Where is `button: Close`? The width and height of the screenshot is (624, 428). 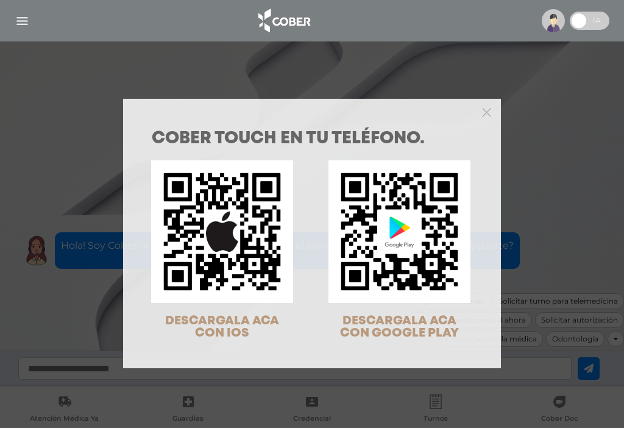 button: Close is located at coordinates (486, 112).